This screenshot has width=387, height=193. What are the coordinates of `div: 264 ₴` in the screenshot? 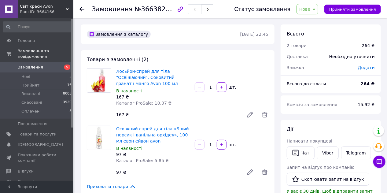 It's located at (368, 46).